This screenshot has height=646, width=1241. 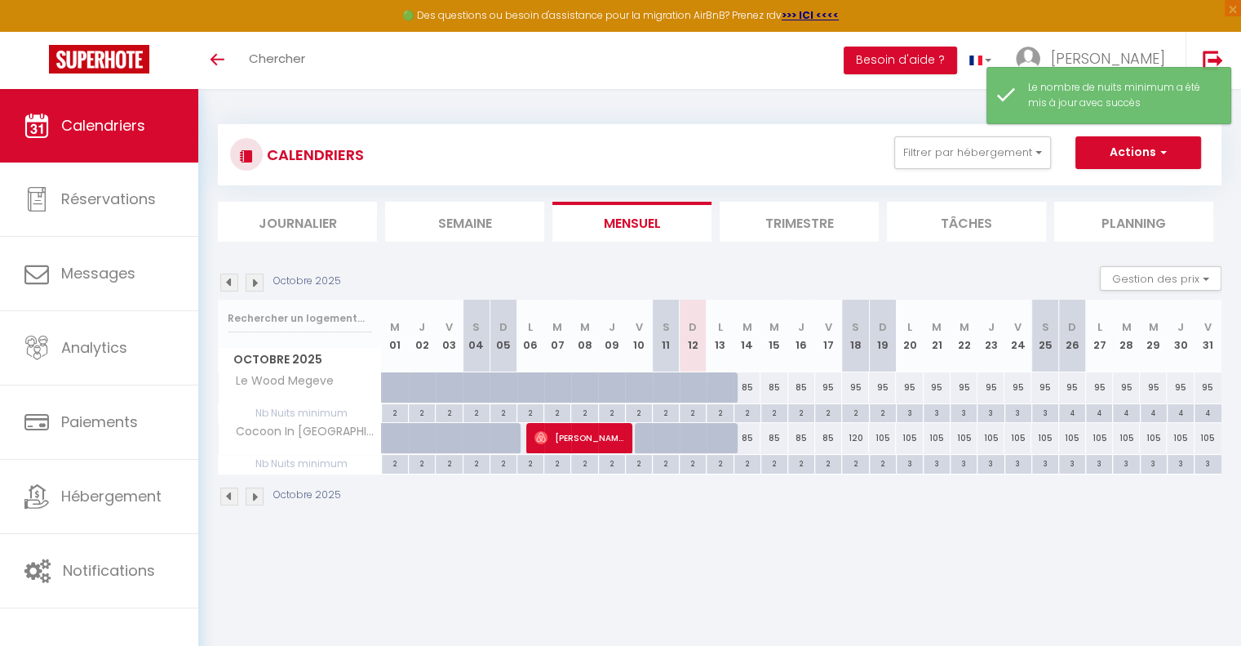 What do you see at coordinates (810, 15) in the screenshot?
I see `a: >>> ICI <<<<` at bounding box center [810, 15].